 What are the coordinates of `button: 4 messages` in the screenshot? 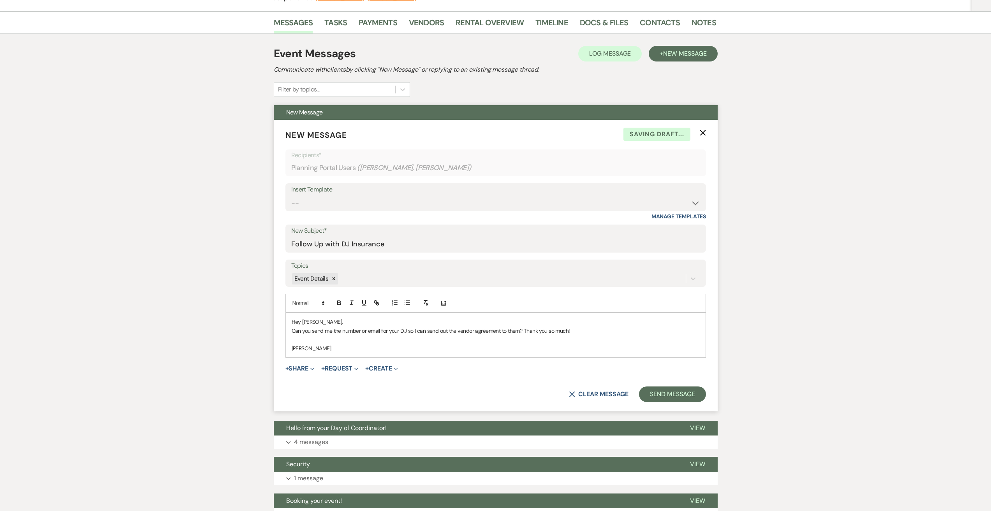 It's located at (496, 442).